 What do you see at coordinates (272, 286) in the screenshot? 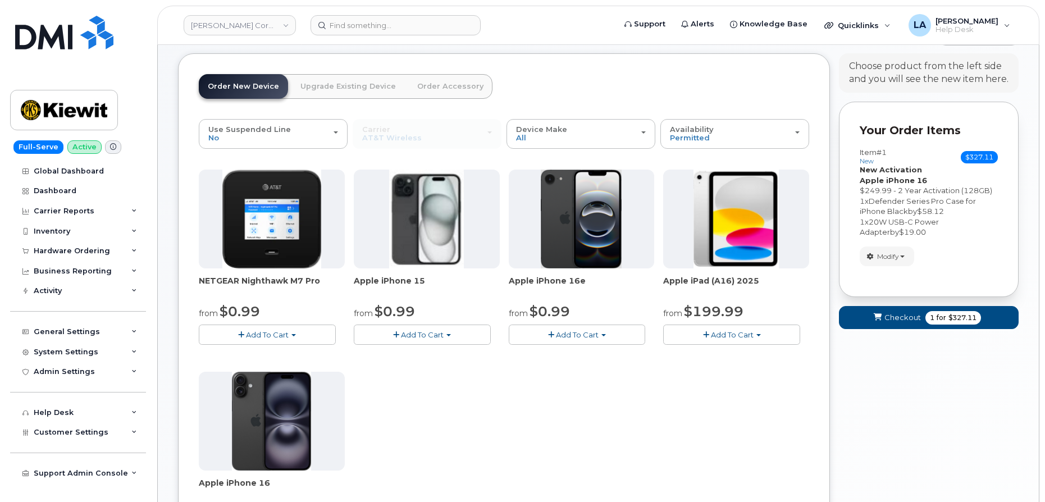
I see `div: NETGEAR Nighthawk M7 Pro` at bounding box center [272, 286].